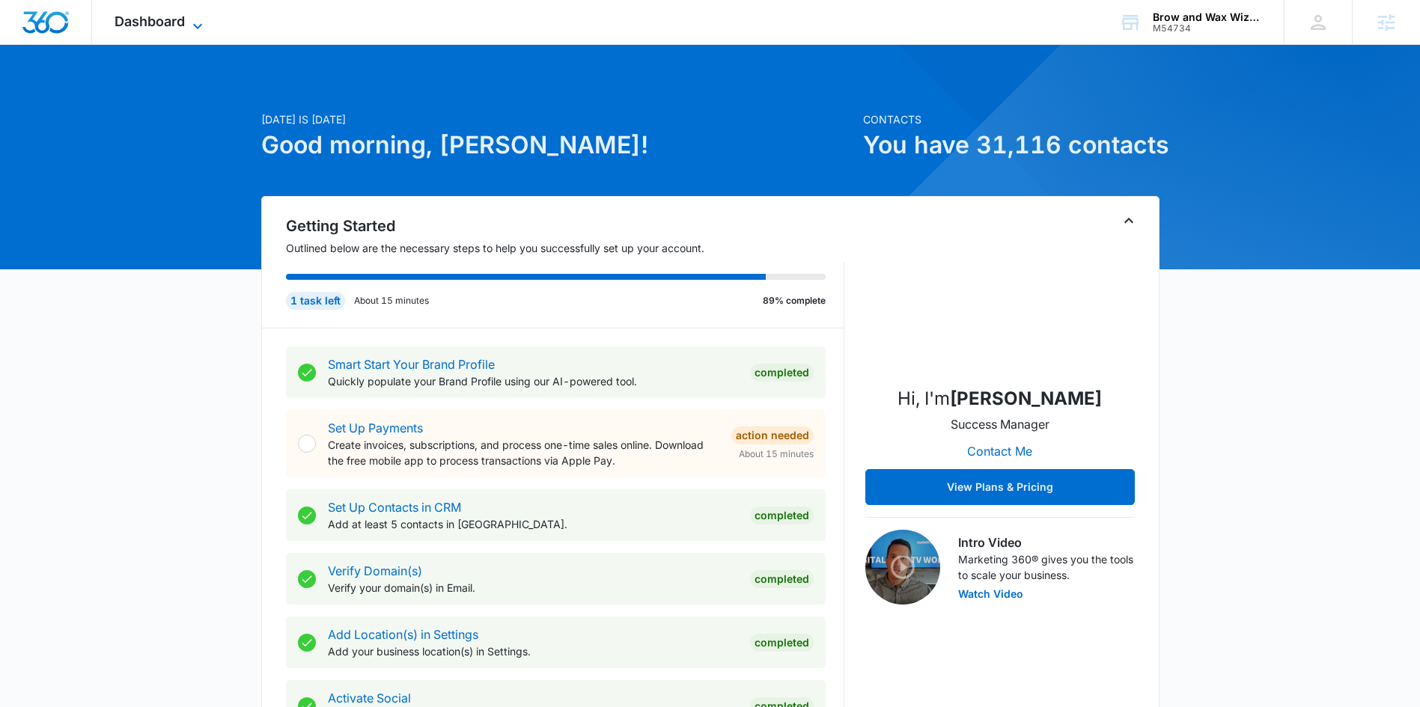 This screenshot has height=707, width=1420. What do you see at coordinates (533, 588) in the screenshot?
I see `p: Verify your domain(s) in Email.` at bounding box center [533, 588].